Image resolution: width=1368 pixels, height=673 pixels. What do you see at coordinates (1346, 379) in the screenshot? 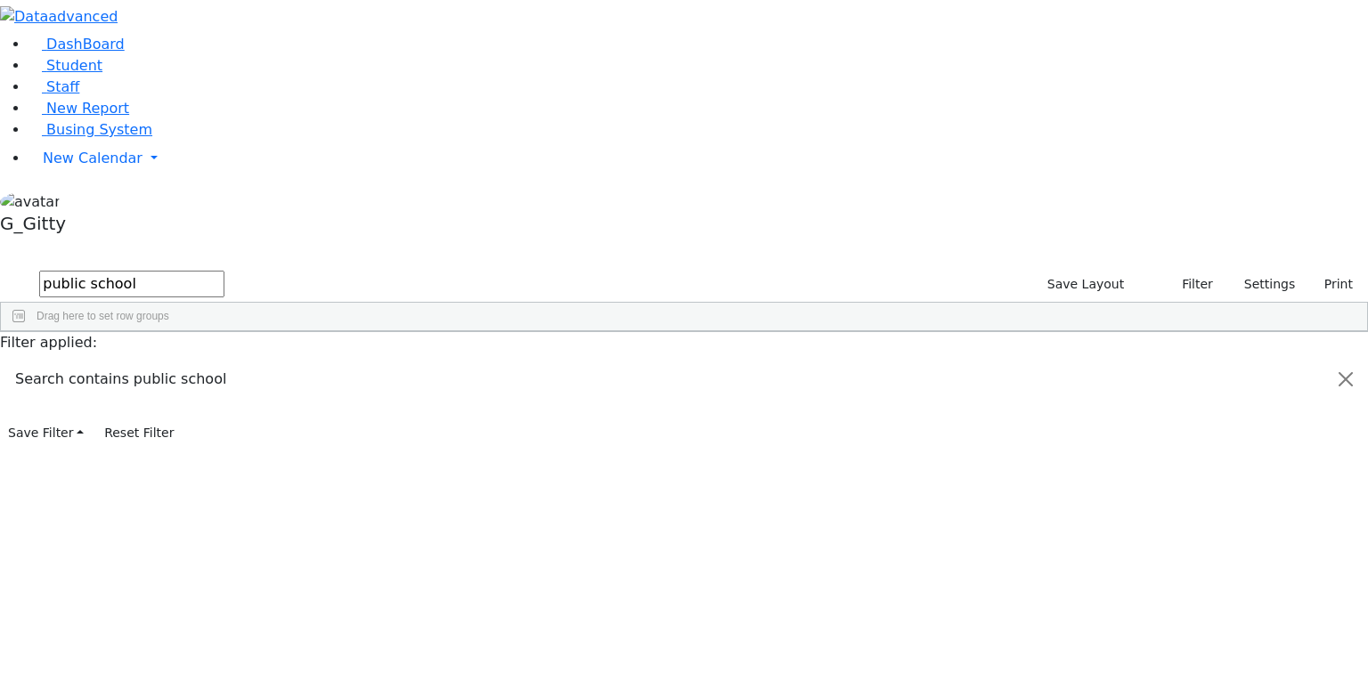
I see `button: Close` at bounding box center [1346, 379].